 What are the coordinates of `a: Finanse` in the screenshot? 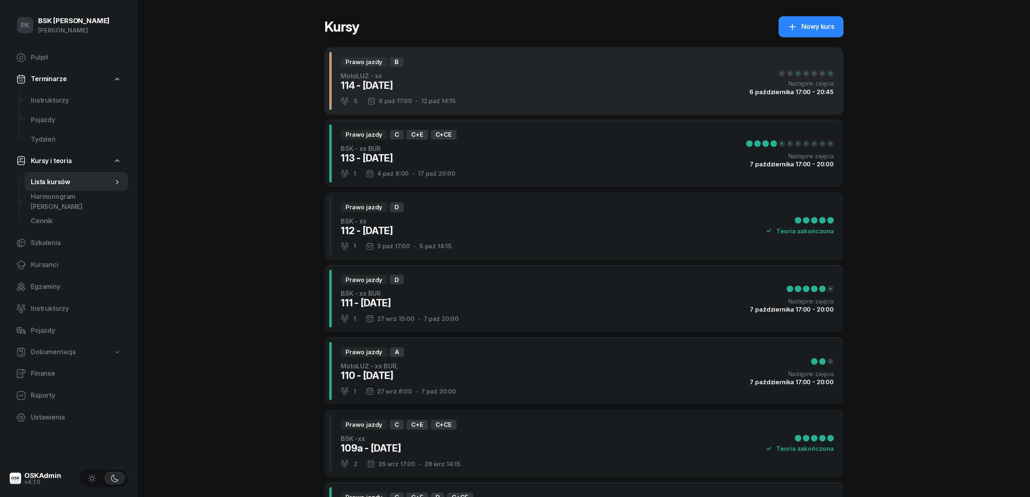 It's located at (69, 374).